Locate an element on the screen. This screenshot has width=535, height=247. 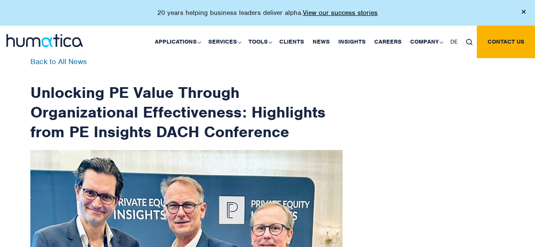
p: 20 years helping business leaders deliver alpha. is located at coordinates (267, 13).